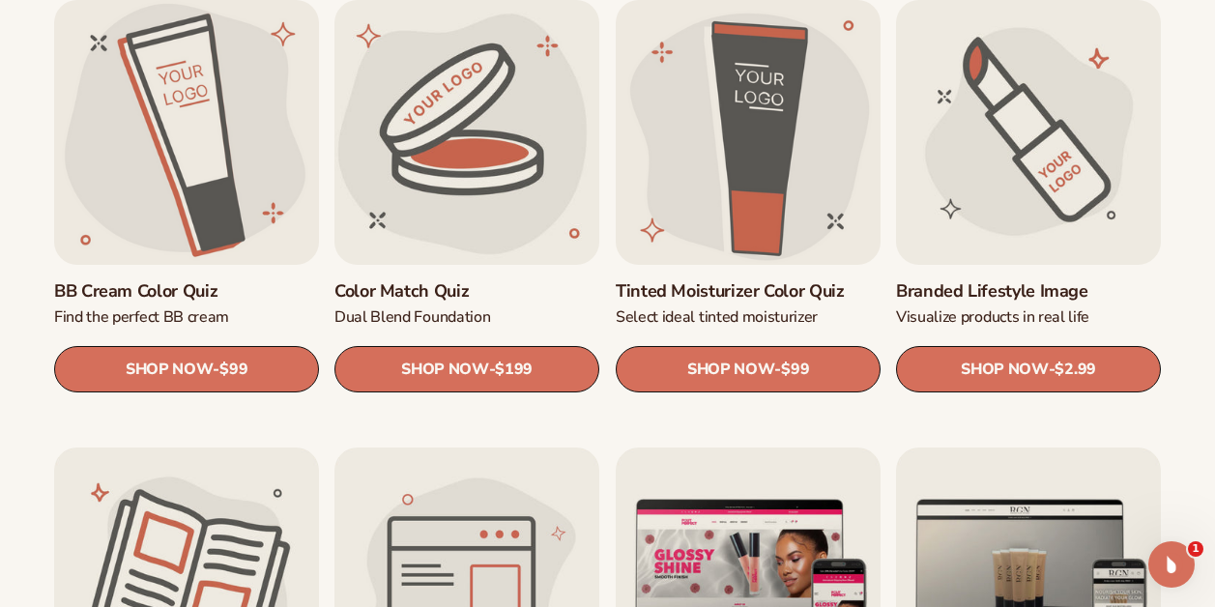 This screenshot has height=607, width=1215. Describe the element at coordinates (1075, 370) in the screenshot. I see `span: $2.99` at that location.